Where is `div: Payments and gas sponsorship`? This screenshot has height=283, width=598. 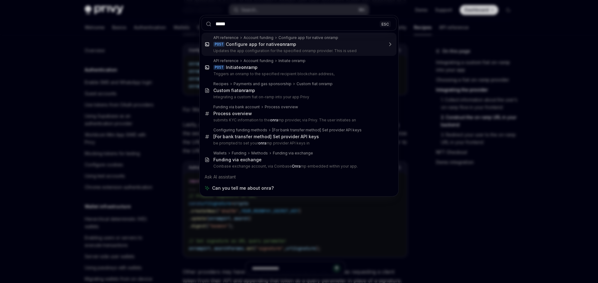 div: Payments and gas sponsorship is located at coordinates (263, 84).